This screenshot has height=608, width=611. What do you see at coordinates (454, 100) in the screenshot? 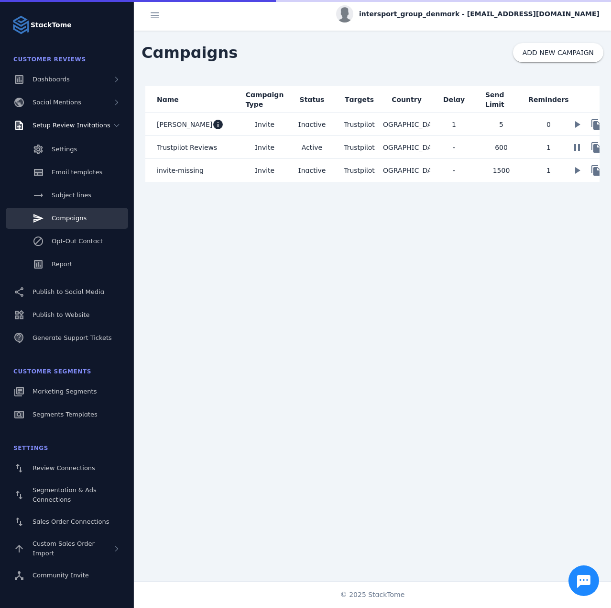
I see `mat-header-cell: Delay` at bounding box center [454, 100].